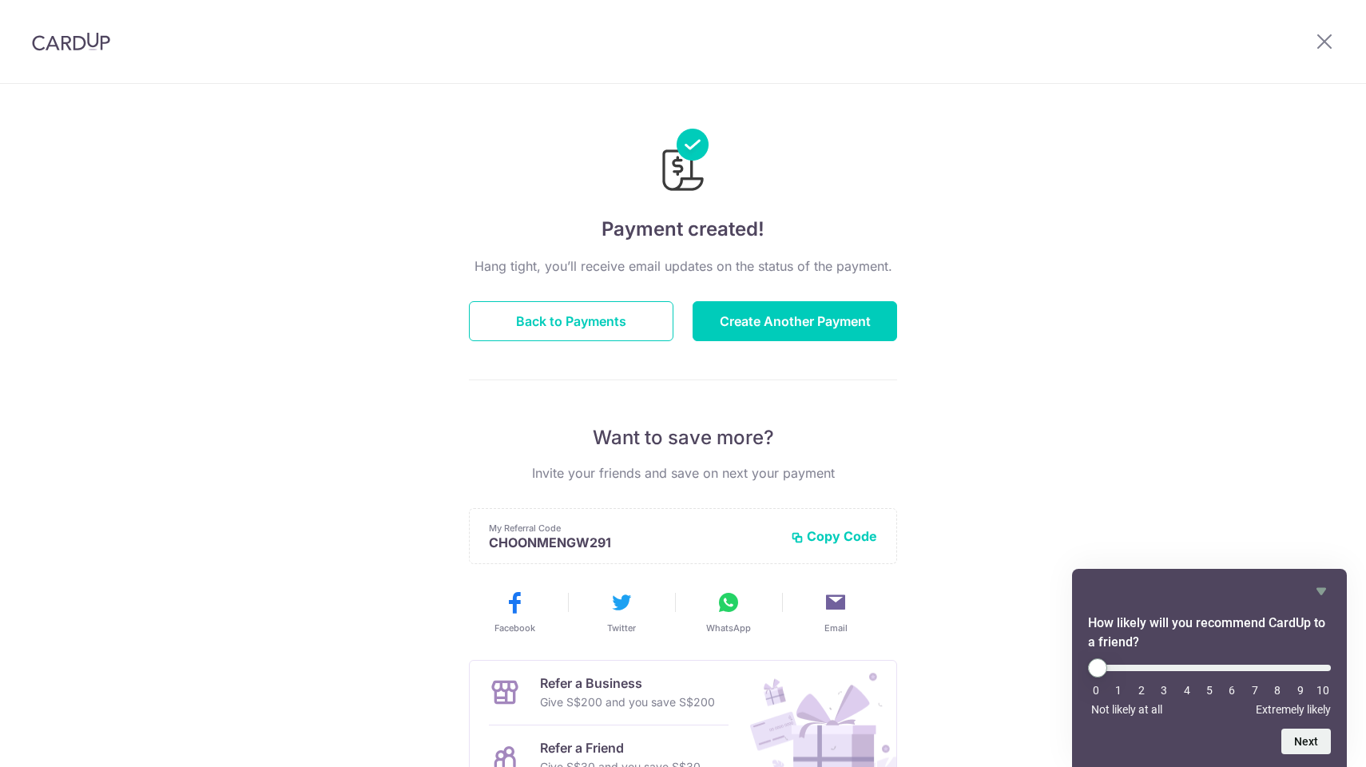 The width and height of the screenshot is (1366, 767). I want to click on button: Next question, so click(1306, 741).